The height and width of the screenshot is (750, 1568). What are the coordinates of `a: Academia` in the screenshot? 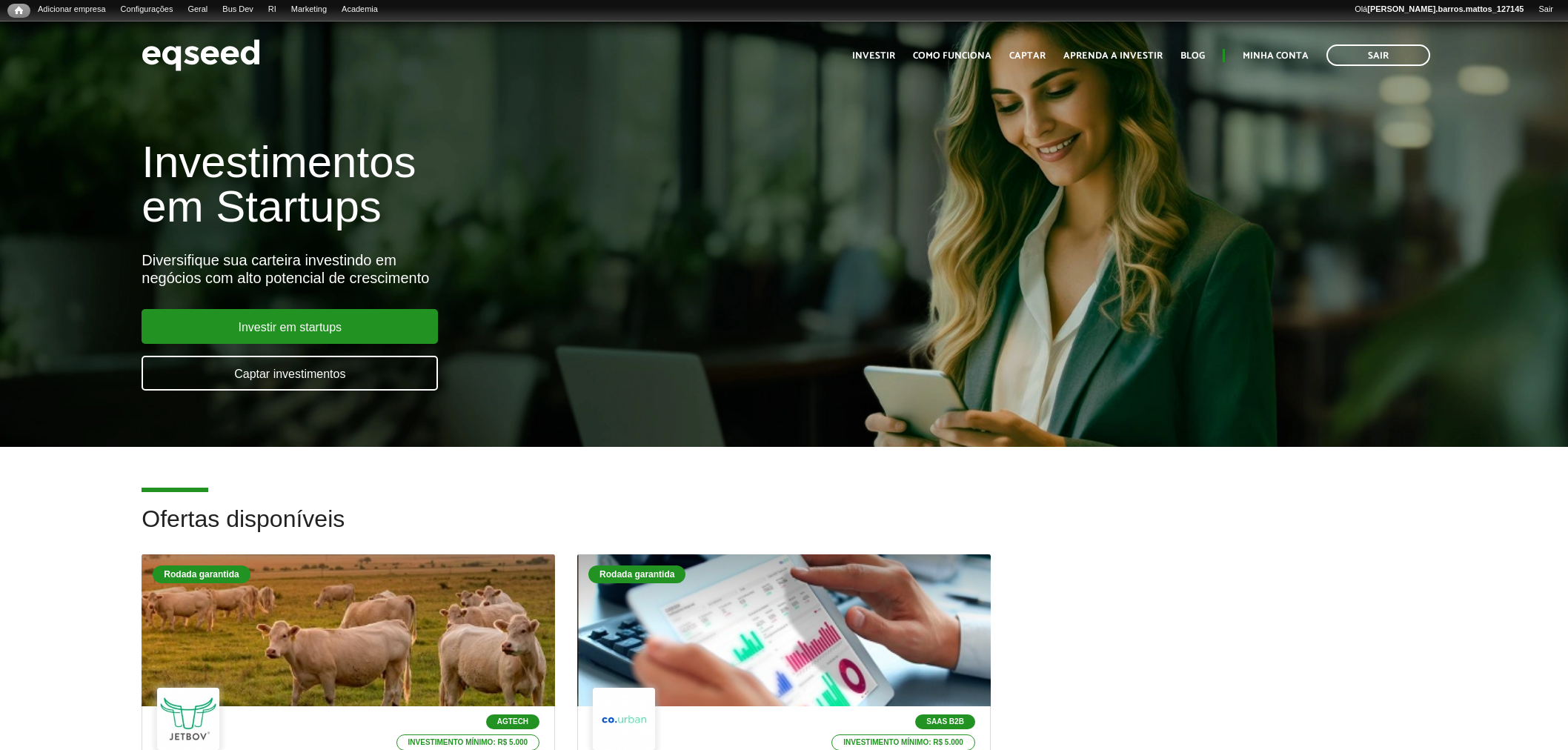 It's located at (359, 10).